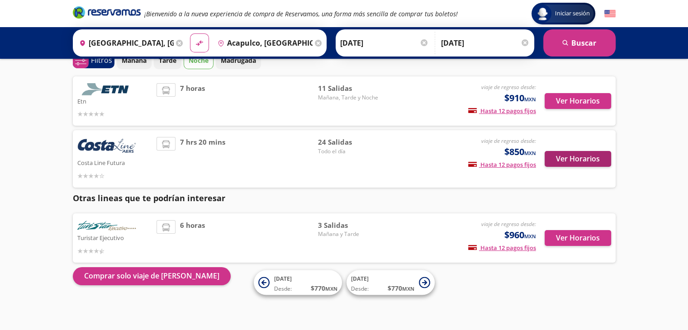  Describe the element at coordinates (107, 147) in the screenshot. I see `img: Costa Line Futura` at that location.